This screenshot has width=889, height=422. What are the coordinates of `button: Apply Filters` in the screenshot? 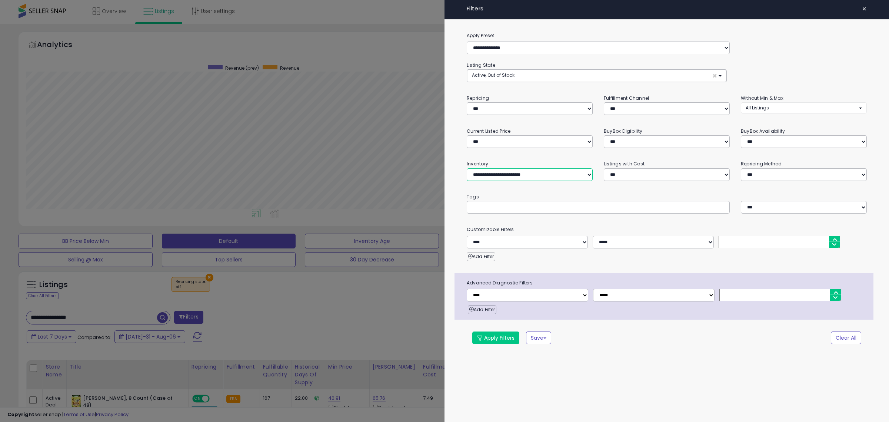 It's located at (496, 337).